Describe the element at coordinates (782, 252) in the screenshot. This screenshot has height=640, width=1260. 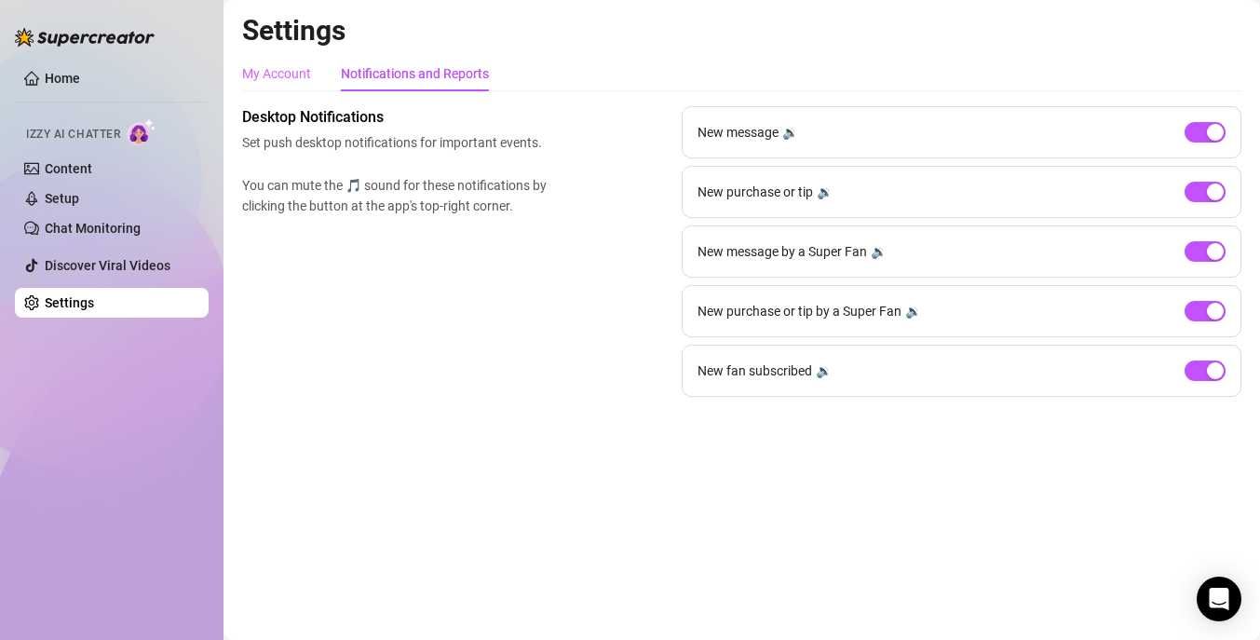
I see `span: New message by a Super Fan` at that location.